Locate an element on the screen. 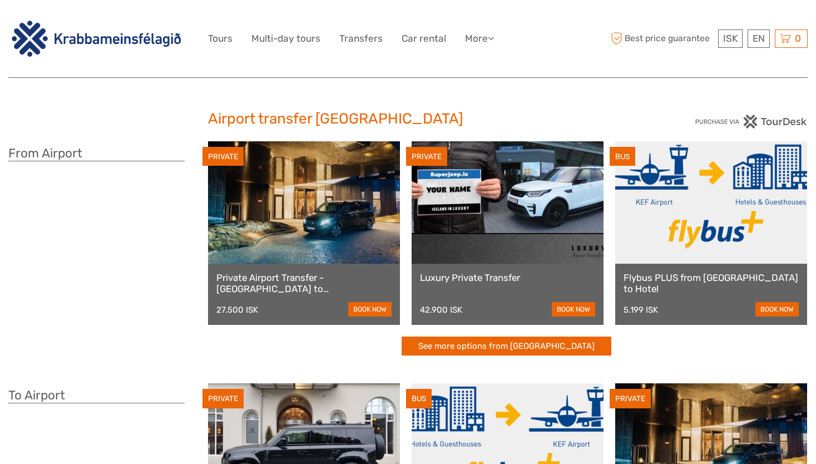 This screenshot has height=464, width=816. img: 3142-b3e26b51-08fe-4449-b938-50ec2168a4a0_logo_big.png is located at coordinates (96, 38).